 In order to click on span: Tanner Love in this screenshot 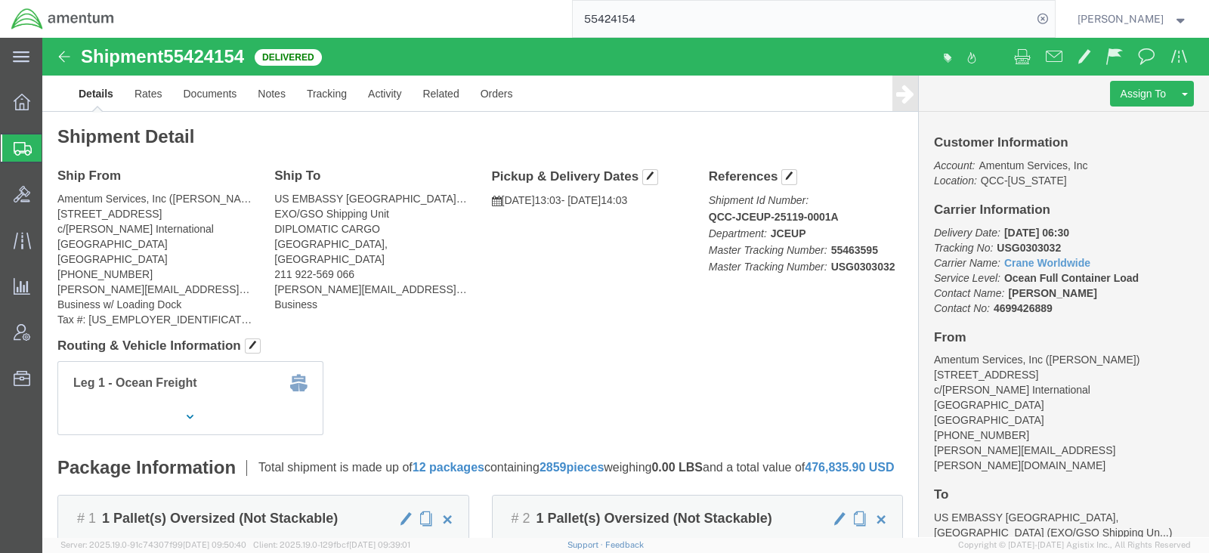, I will do `click(1121, 19)`.